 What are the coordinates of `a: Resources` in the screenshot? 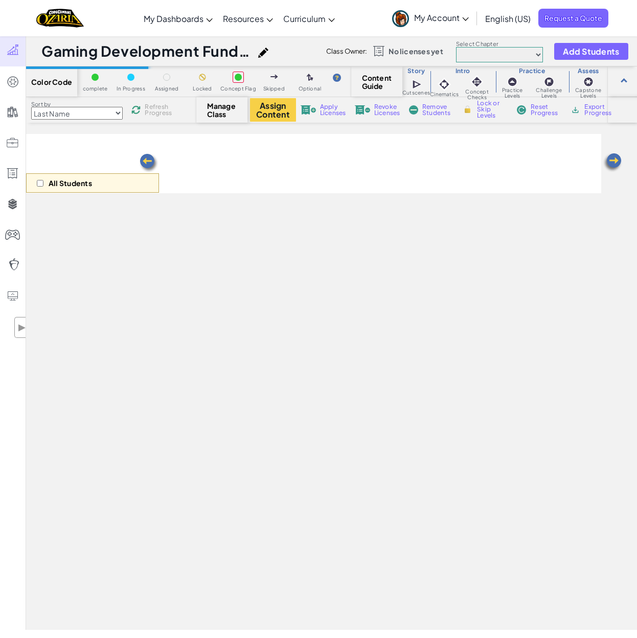 It's located at (248, 18).